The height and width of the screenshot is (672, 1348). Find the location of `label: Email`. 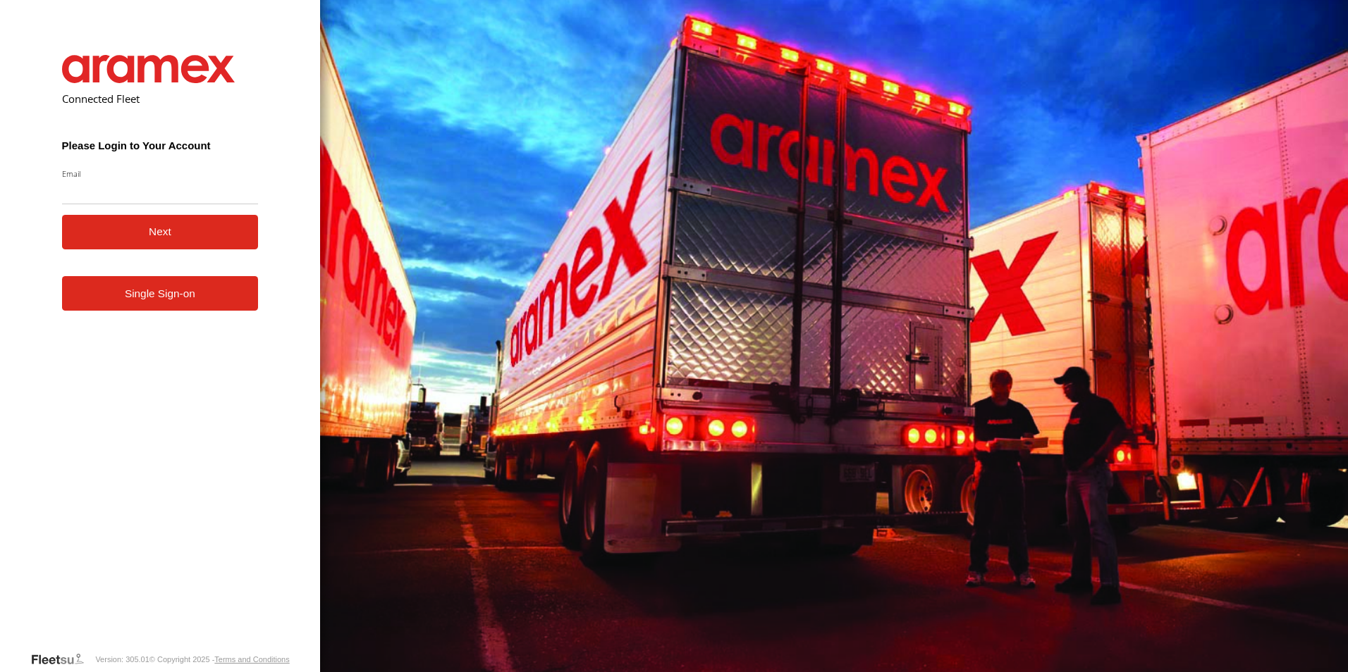

label: Email is located at coordinates (160, 173).